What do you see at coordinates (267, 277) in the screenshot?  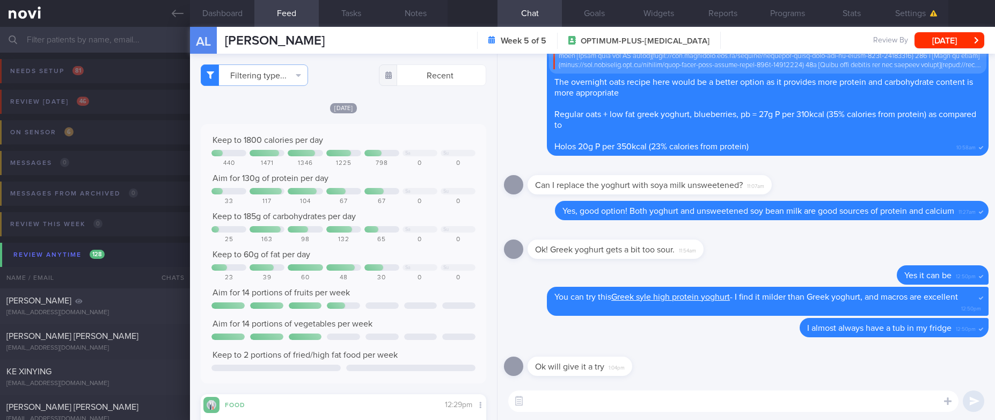 I see `div: 39` at bounding box center [267, 277].